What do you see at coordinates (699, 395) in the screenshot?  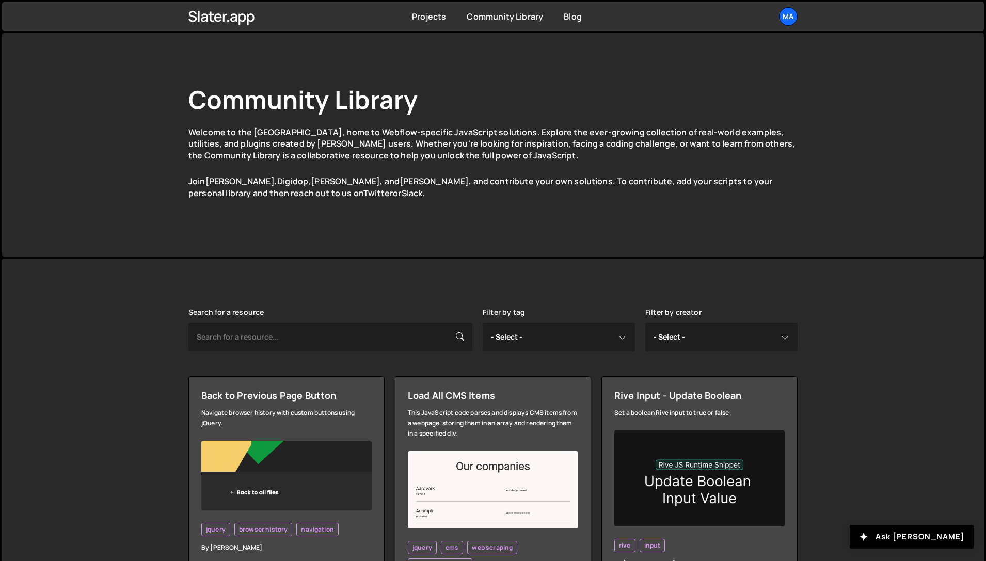 I see `div: Rive Input - Update Boolean` at bounding box center [699, 395].